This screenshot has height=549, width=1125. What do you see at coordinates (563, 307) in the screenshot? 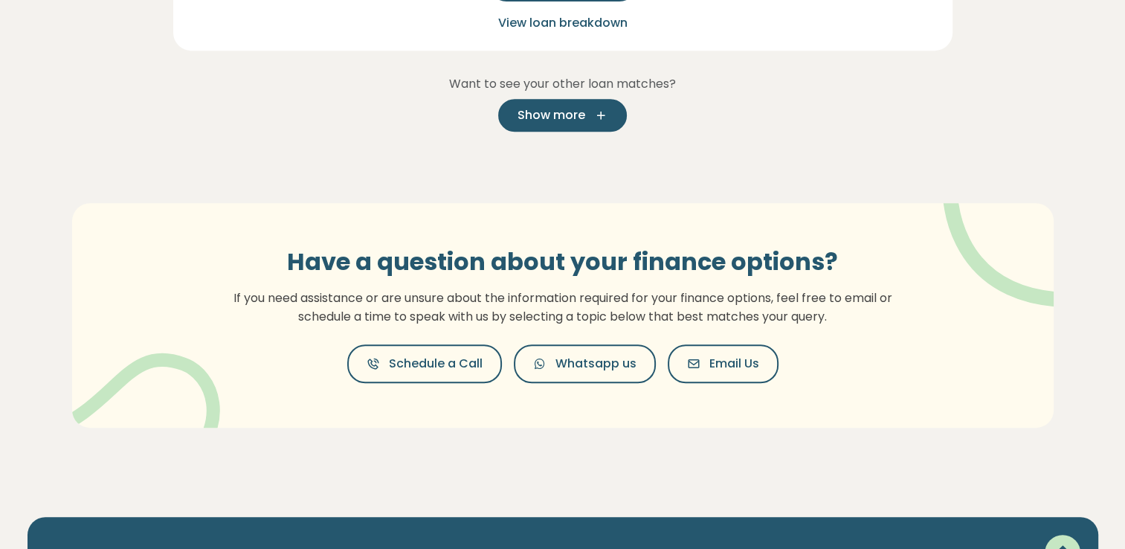
I see `p: If you need assistance or are unsure about the information required for your finance options, fee...` at bounding box center [563, 307].